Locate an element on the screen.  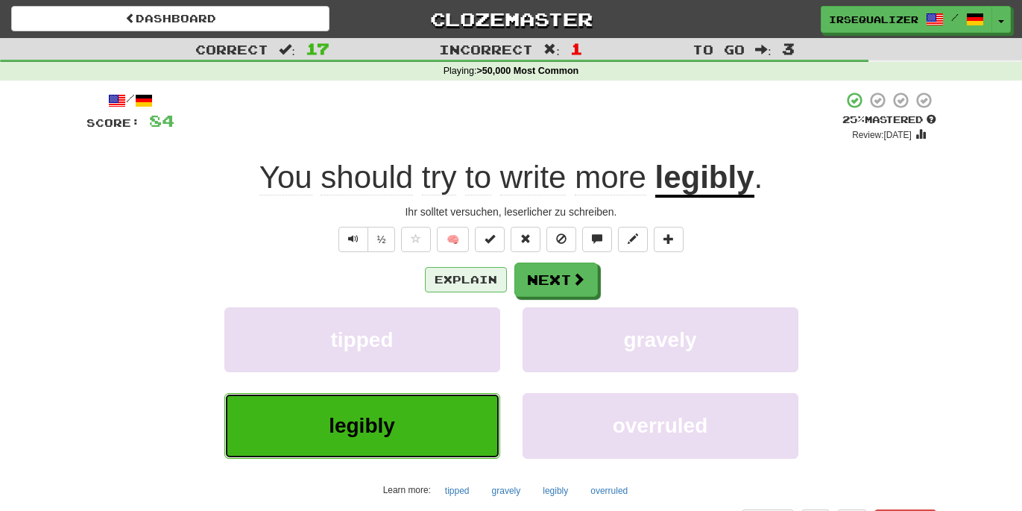
button: Explain is located at coordinates (466, 280).